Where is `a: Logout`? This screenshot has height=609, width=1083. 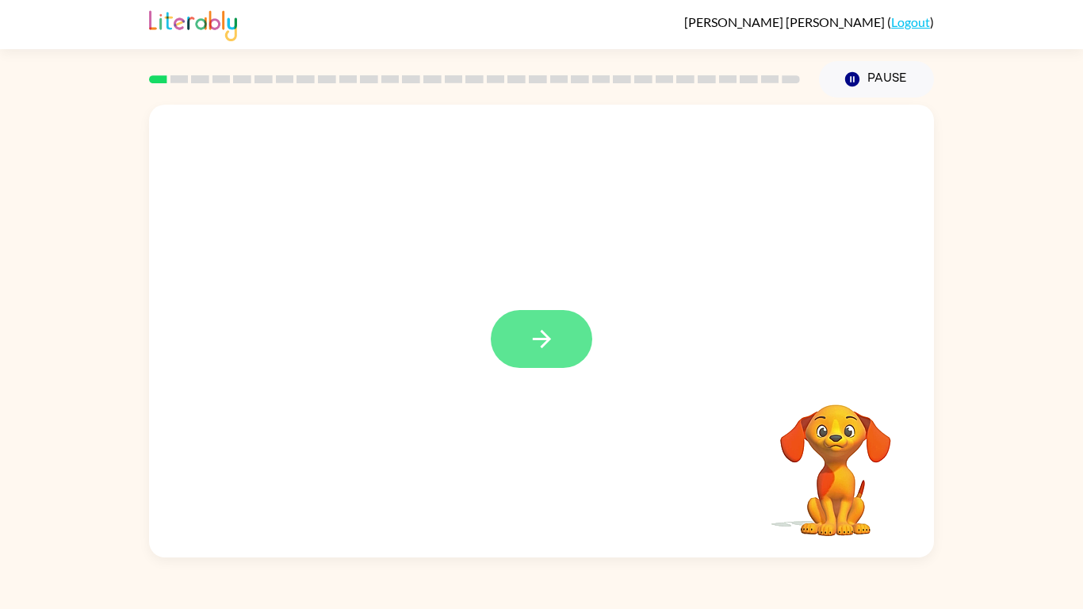
a: Logout is located at coordinates (910, 21).